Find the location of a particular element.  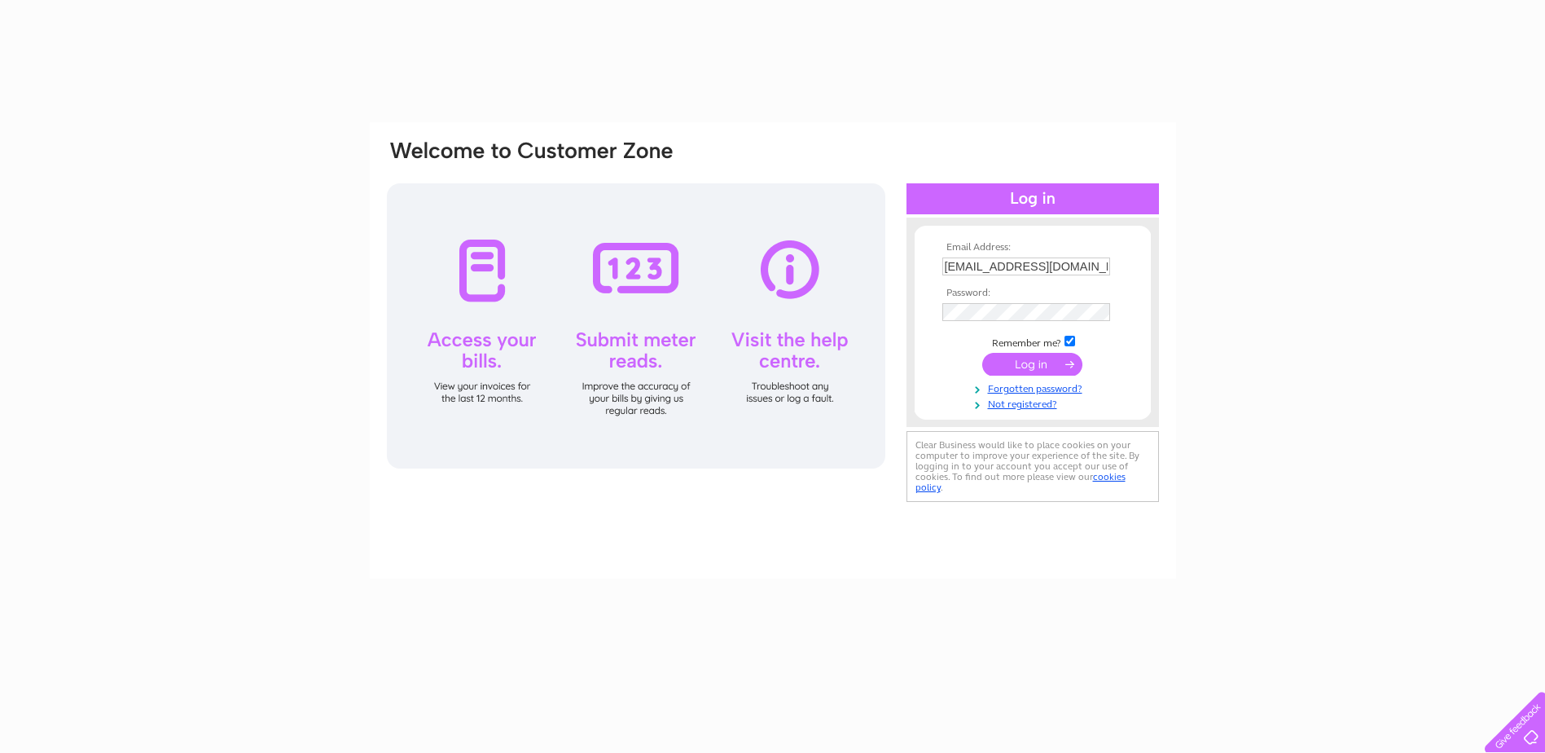

a: Not registered? is located at coordinates (1035, 402).